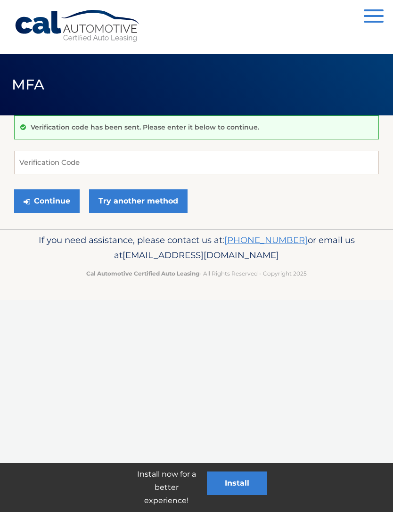 The image size is (393, 512). What do you see at coordinates (197, 248) in the screenshot?
I see `p: If you need assistance, please contact us at: or email us at` at bounding box center [197, 248].